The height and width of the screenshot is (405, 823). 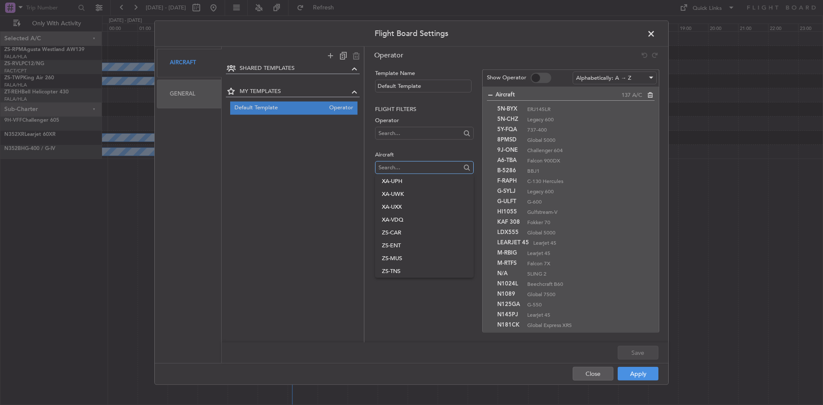 I want to click on span: 5N-CHZ, so click(x=510, y=119).